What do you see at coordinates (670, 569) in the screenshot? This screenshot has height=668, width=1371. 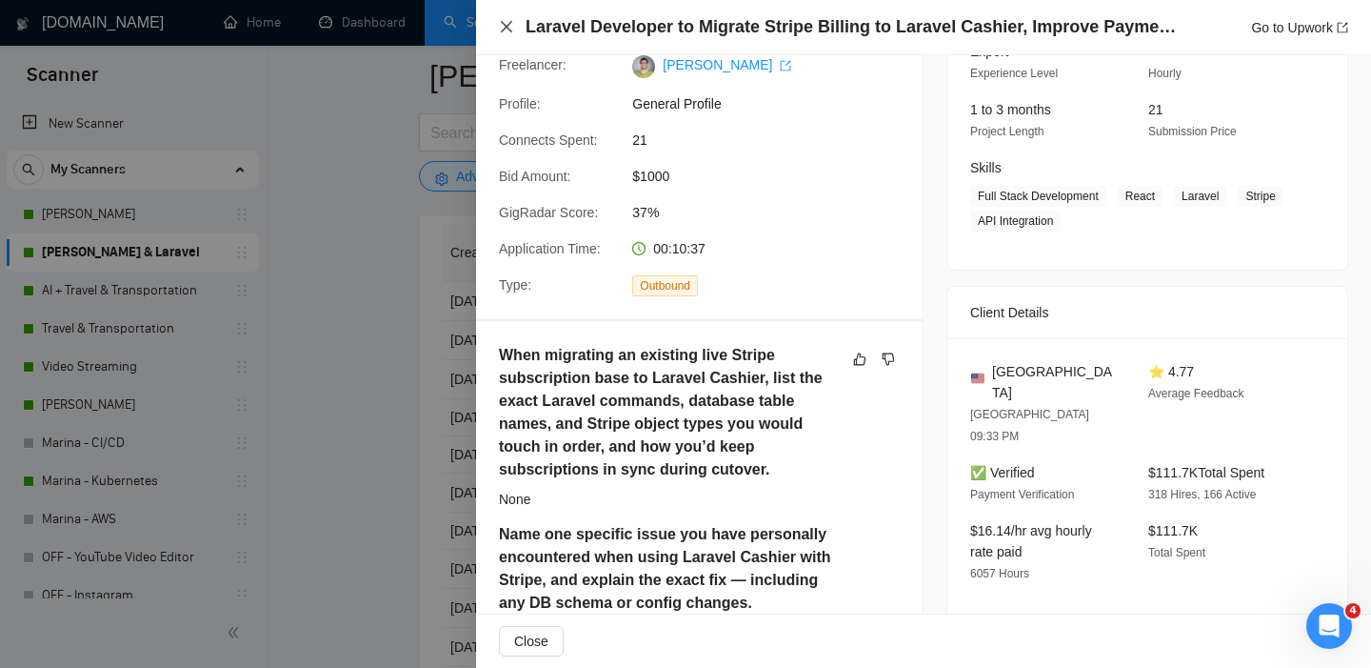 I see `h5: Name one specific issue you have personally encountered when using Laravel Cashier with Stripe, a...` at bounding box center [670, 569].